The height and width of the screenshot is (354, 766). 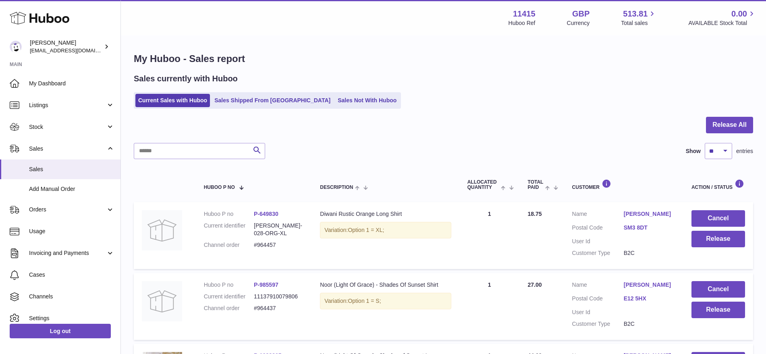 I want to click on span: Invoicing and Payments, so click(x=67, y=253).